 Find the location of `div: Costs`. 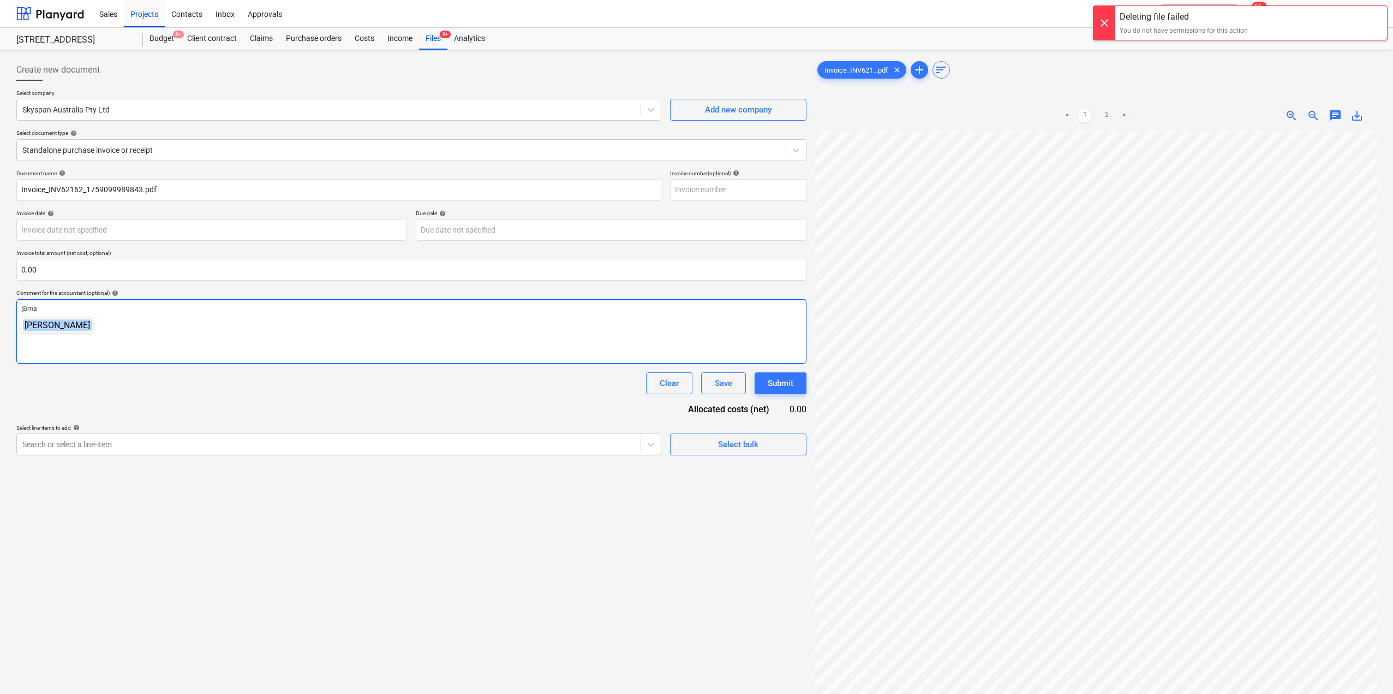

div: Costs is located at coordinates (365, 39).